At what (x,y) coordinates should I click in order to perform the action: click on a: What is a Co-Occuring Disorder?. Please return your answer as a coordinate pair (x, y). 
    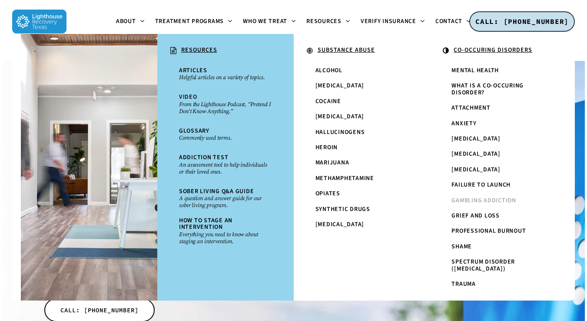
    Looking at the image, I should click on (498, 89).